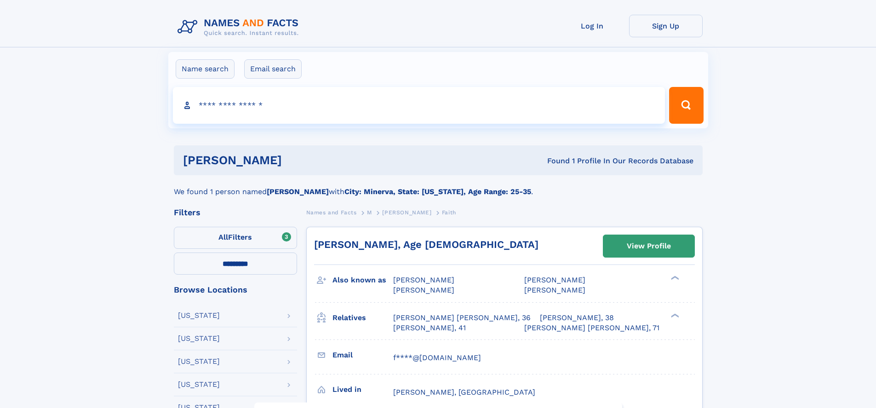  What do you see at coordinates (686, 105) in the screenshot?
I see `button: Search Button` at bounding box center [686, 105].